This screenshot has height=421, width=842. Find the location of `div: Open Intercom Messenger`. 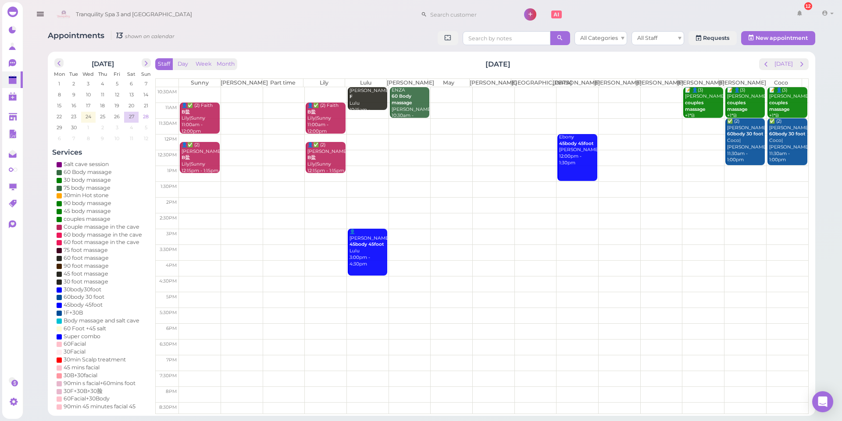

div: Open Intercom Messenger is located at coordinates (823, 402).